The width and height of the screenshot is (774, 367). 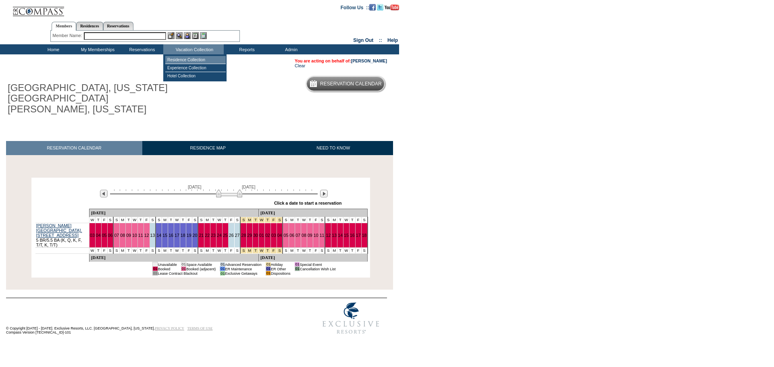 I want to click on td: Exclusive Getaways, so click(x=243, y=273).